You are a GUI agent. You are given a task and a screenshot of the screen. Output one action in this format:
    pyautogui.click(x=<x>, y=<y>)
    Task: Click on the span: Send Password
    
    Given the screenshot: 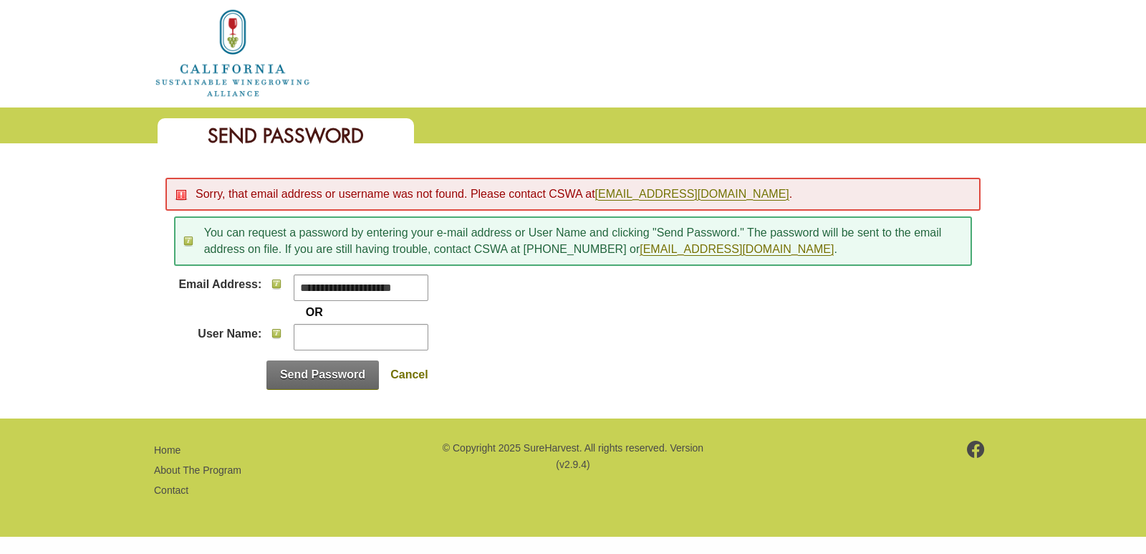 What is the action you would take?
    pyautogui.click(x=286, y=135)
    